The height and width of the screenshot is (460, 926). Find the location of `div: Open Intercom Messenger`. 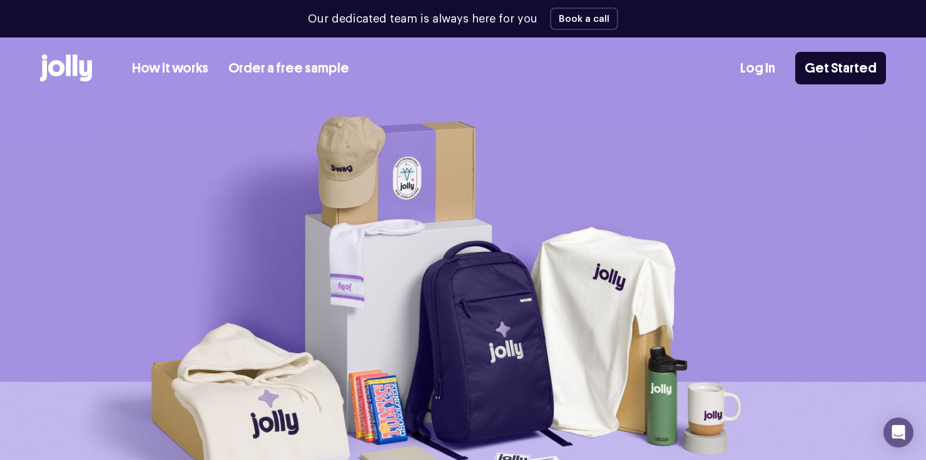

div: Open Intercom Messenger is located at coordinates (898, 433).